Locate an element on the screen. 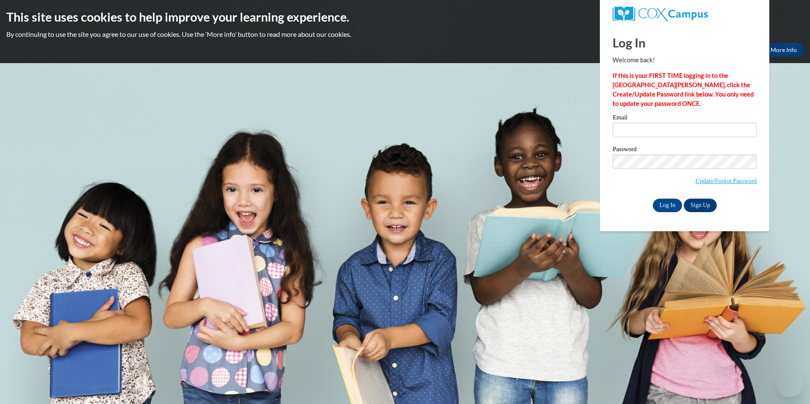  input: Log In is located at coordinates (668, 206).